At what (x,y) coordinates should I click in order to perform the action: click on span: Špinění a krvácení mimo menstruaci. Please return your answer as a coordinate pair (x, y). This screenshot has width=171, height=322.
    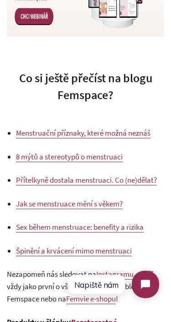
    Looking at the image, I should click on (74, 251).